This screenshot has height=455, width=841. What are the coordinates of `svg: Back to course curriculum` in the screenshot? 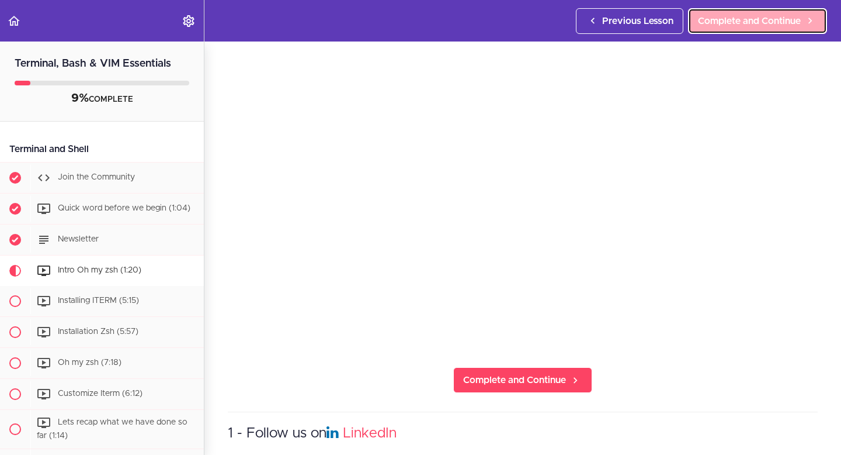 It's located at (14, 21).